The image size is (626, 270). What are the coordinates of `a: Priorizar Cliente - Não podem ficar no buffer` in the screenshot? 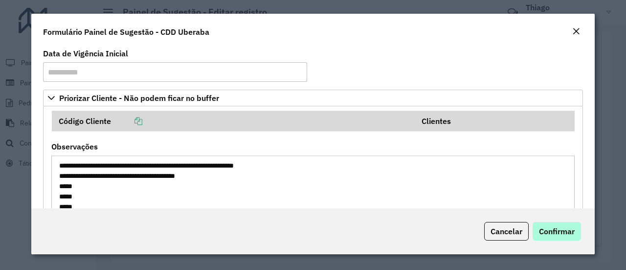 It's located at (313, 98).